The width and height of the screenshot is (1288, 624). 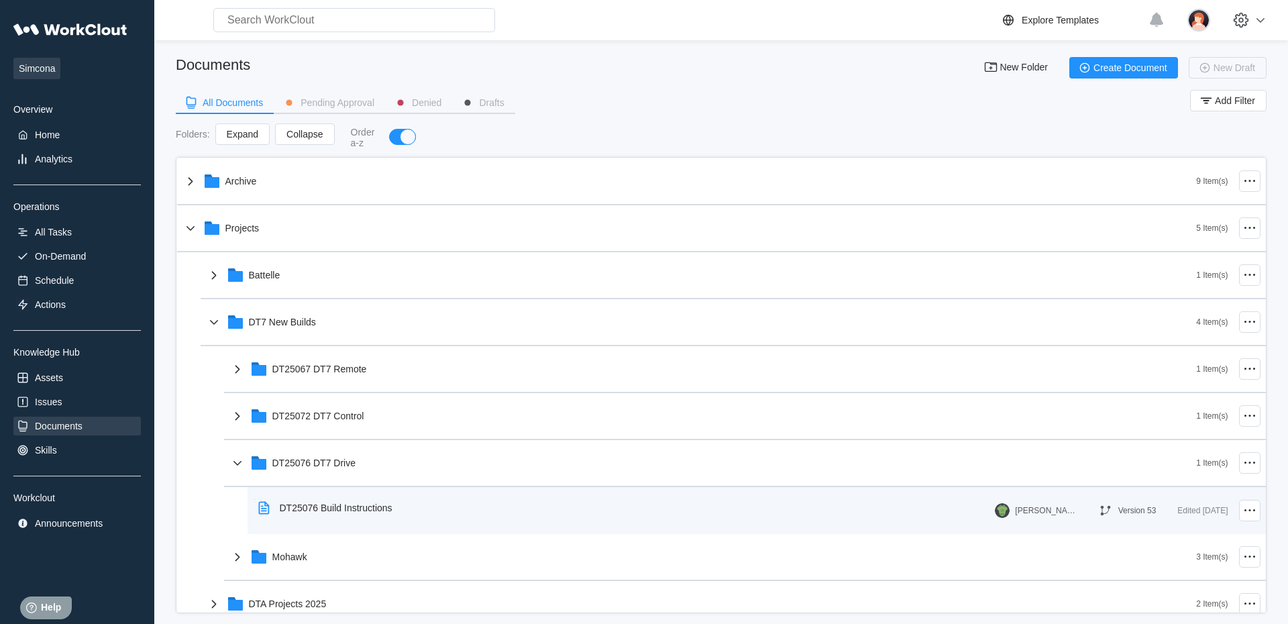 What do you see at coordinates (36, 16) in the screenshot?
I see `span: Help` at bounding box center [36, 16].